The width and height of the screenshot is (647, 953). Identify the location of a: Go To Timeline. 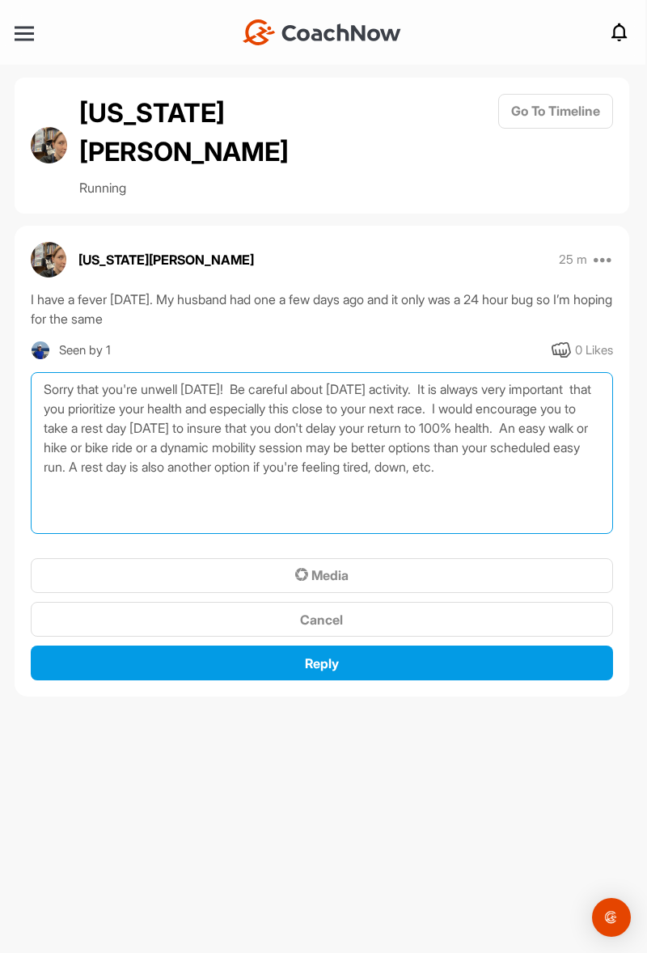
(556, 146).